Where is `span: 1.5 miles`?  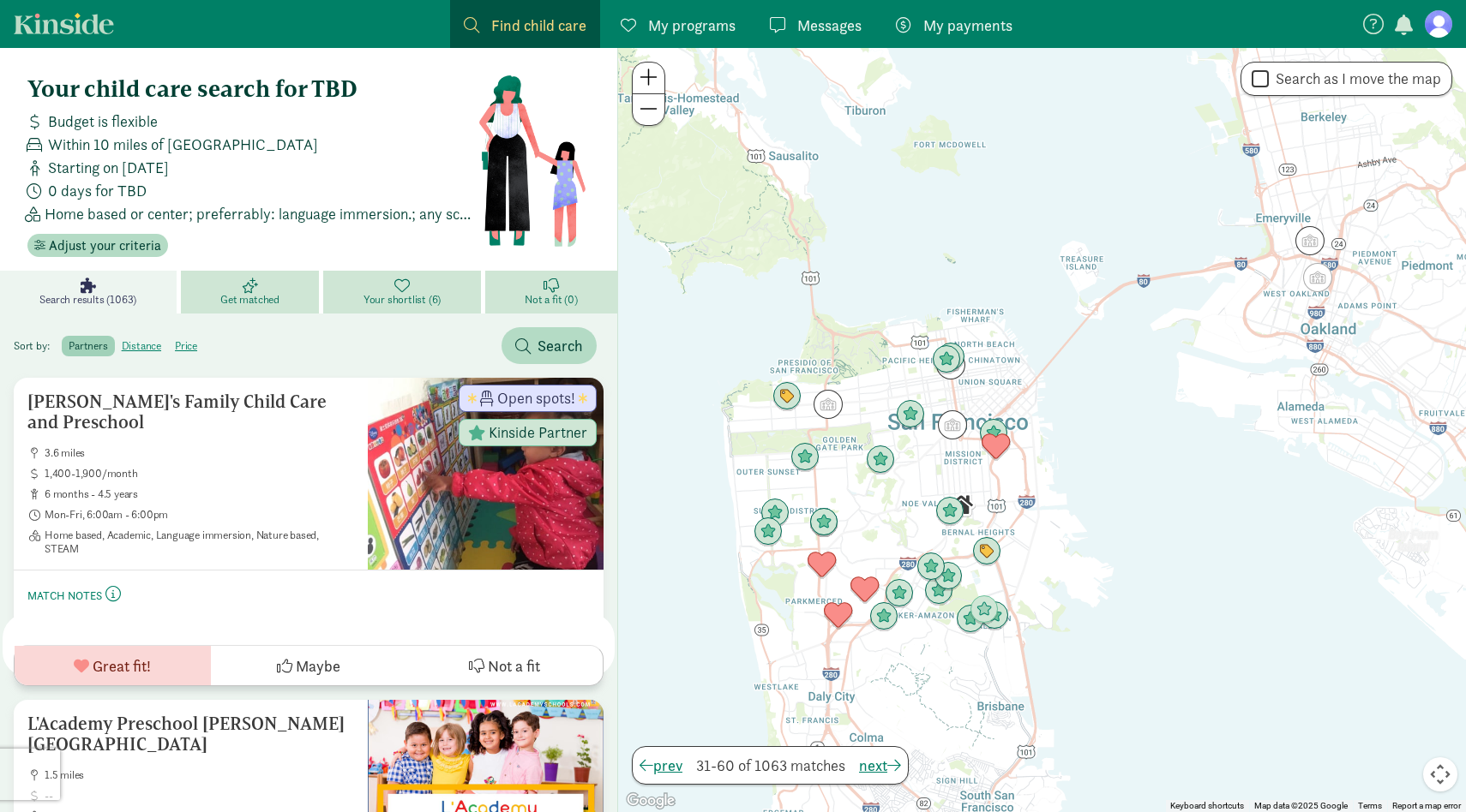 span: 1.5 miles is located at coordinates (199, 775).